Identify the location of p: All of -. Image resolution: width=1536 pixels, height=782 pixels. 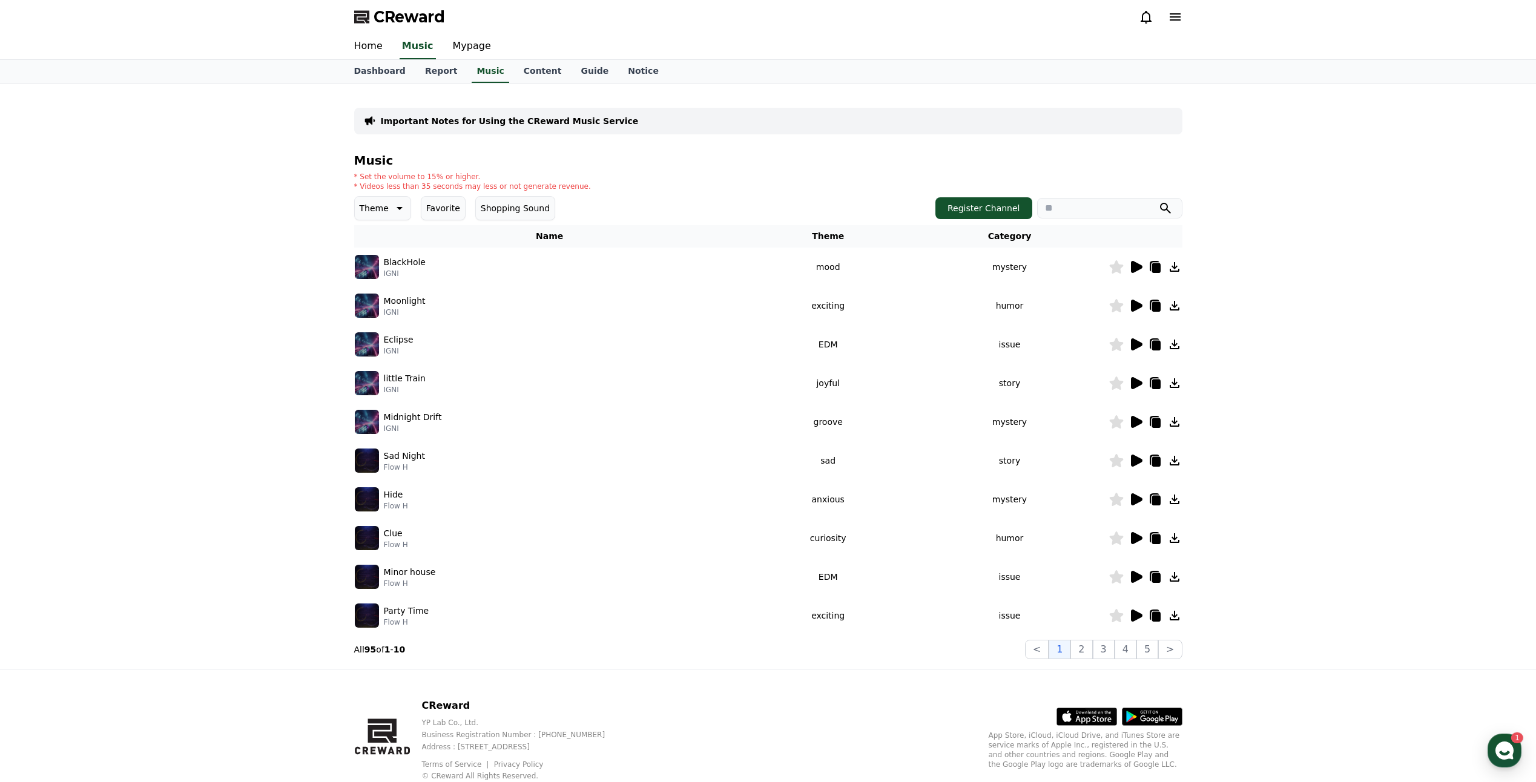
(380, 650).